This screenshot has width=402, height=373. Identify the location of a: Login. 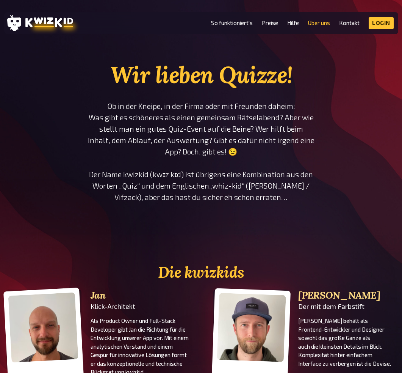
(381, 23).